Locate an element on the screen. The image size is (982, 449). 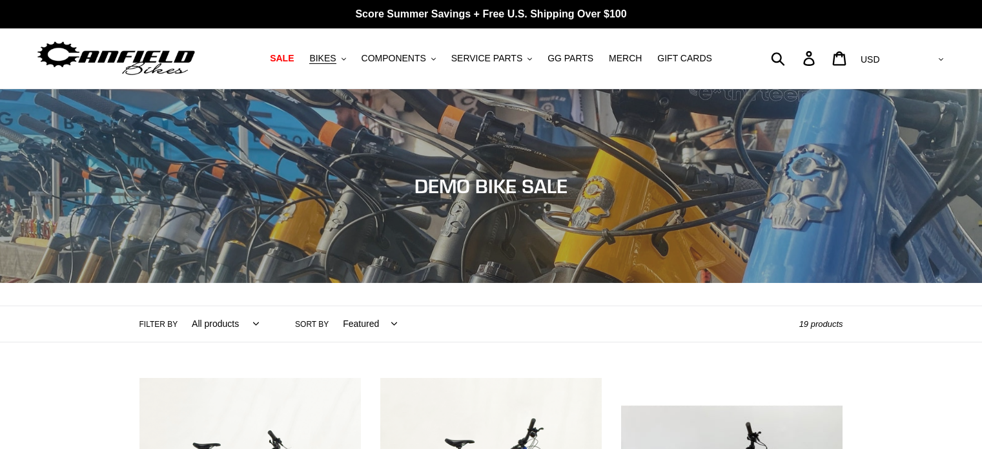
label: Sort by is located at coordinates (312, 324).